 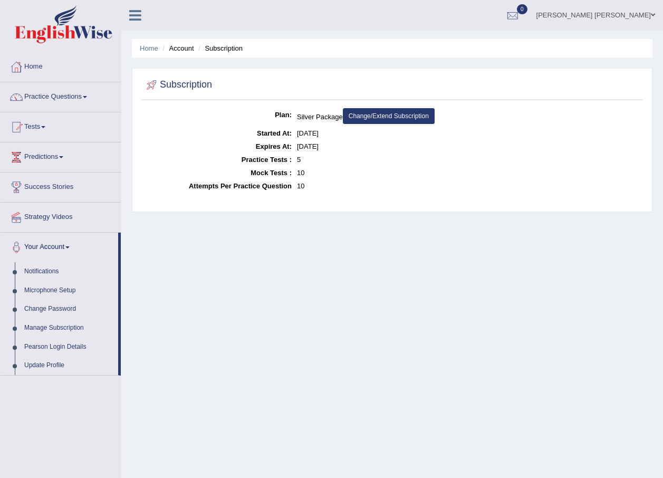 What do you see at coordinates (218, 133) in the screenshot?
I see `dt: Started At:` at bounding box center [218, 133].